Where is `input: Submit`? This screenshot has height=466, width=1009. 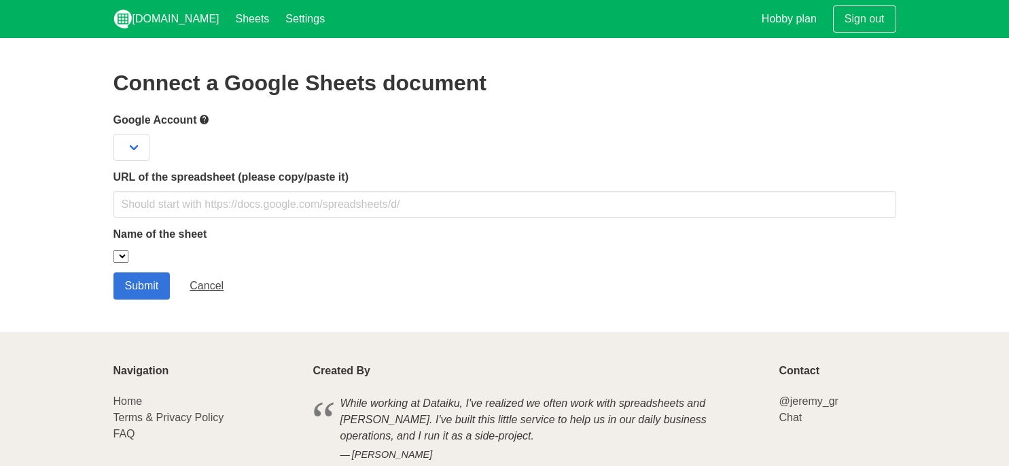 input: Submit is located at coordinates (142, 286).